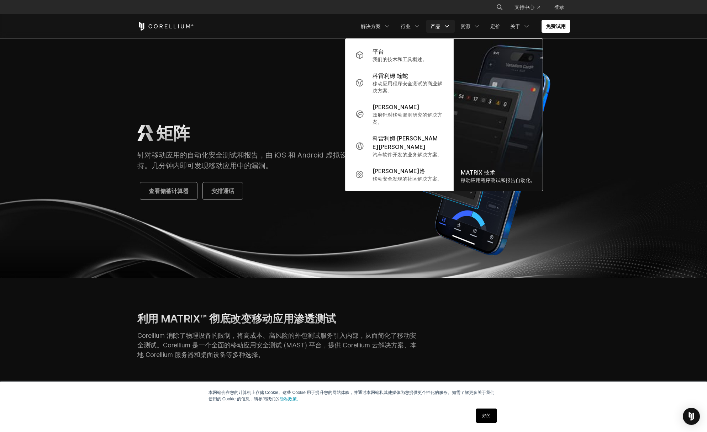  Describe the element at coordinates (145, 133) in the screenshot. I see `img: MATRIX 徽标` at that location.